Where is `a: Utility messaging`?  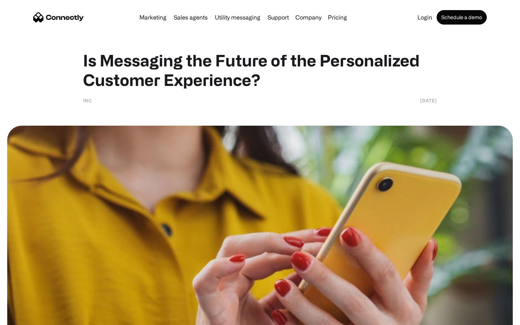 a: Utility messaging is located at coordinates (237, 17).